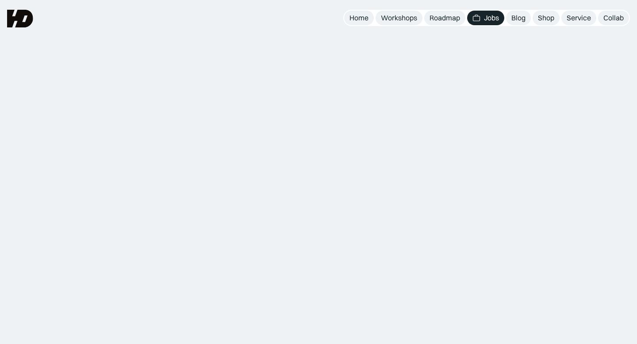 The width and height of the screenshot is (637, 344). What do you see at coordinates (518, 18) in the screenshot?
I see `a: Blog` at bounding box center [518, 18].